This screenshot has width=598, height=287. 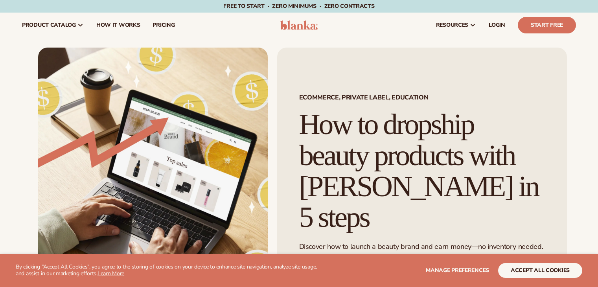 I want to click on span: pricing, so click(x=163, y=25).